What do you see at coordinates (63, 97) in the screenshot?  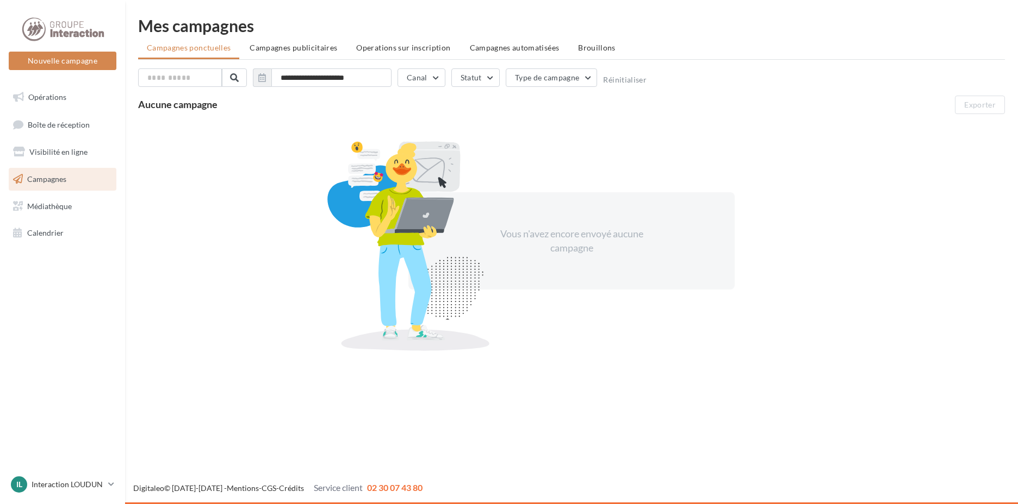 I see `a: Opérations` at bounding box center [63, 97].